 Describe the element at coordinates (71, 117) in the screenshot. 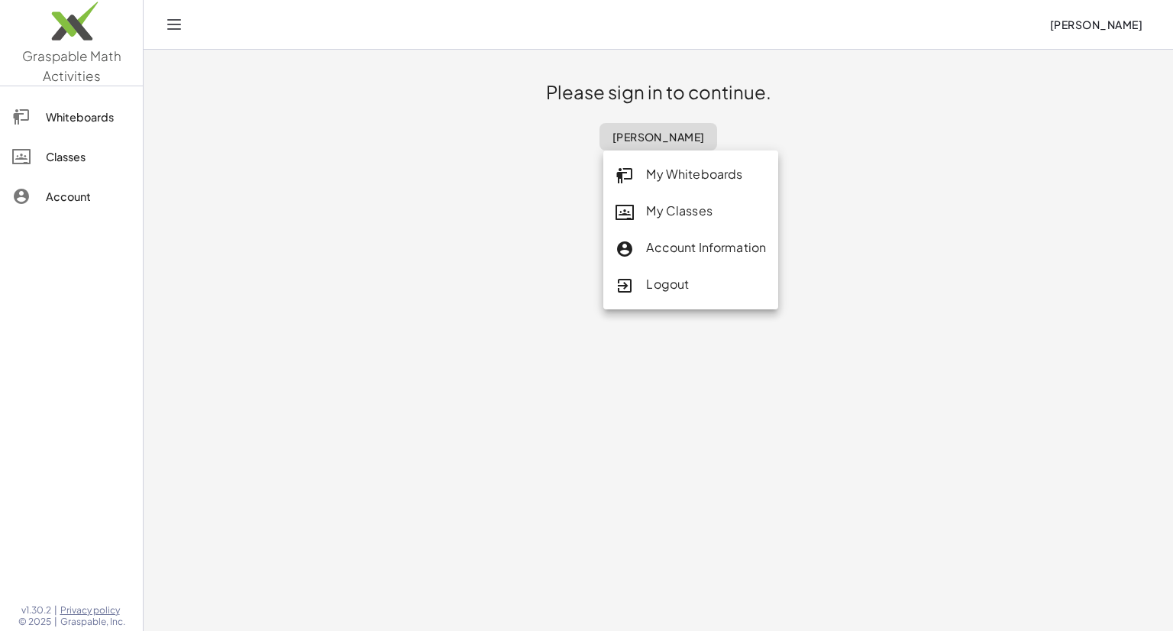

I see `a: Whiteboards` at that location.